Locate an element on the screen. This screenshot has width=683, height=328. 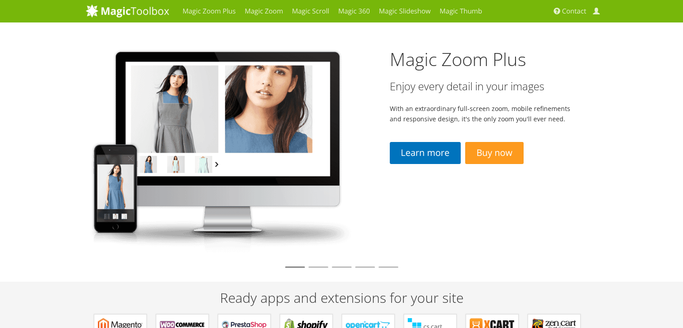
h2: Ready apps and extensions for your site is located at coordinates (342, 297).